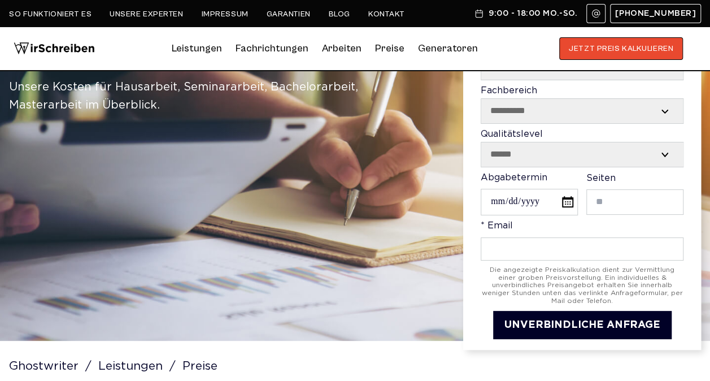  Describe the element at coordinates (582, 154) in the screenshot. I see `select: Qualitätslevel` at that location.